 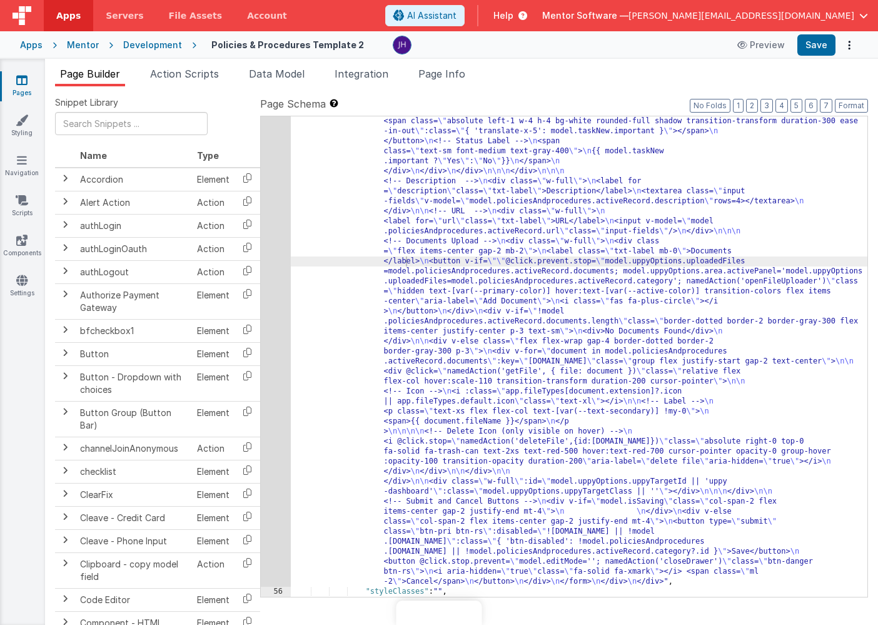 I want to click on div: Apps, so click(x=31, y=45).